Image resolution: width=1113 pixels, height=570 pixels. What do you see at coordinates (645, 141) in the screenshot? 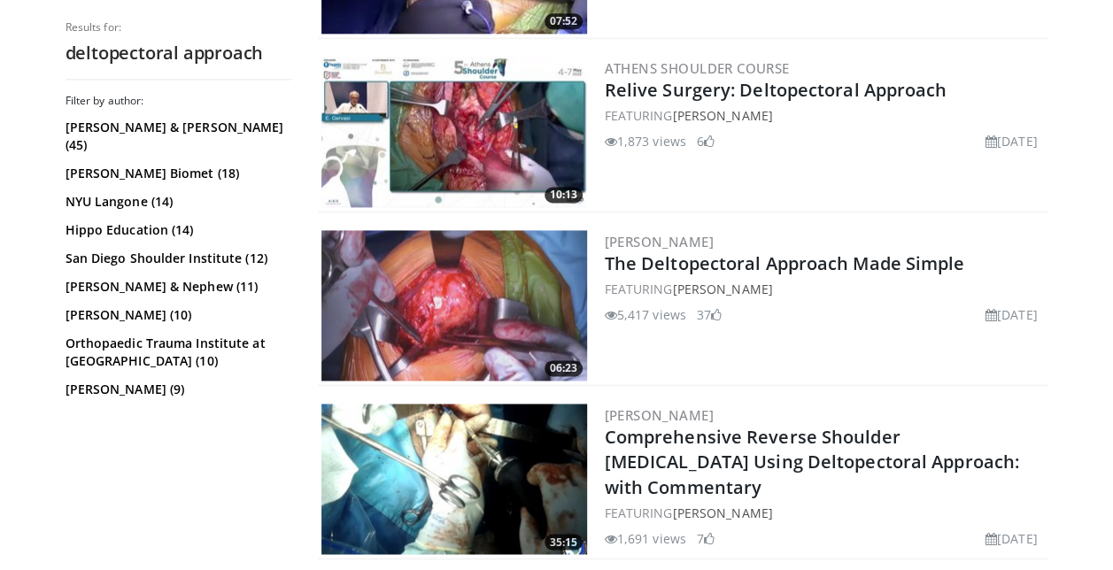
I see `li: 1,873 views` at bounding box center [645, 141].